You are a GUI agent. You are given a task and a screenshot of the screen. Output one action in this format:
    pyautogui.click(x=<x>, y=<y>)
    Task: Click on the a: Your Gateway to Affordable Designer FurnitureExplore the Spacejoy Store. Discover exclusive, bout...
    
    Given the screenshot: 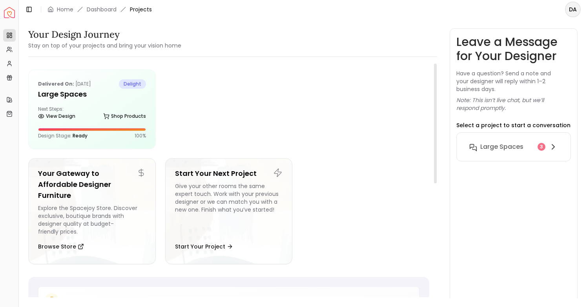 What is the action you would take?
    pyautogui.click(x=92, y=211)
    